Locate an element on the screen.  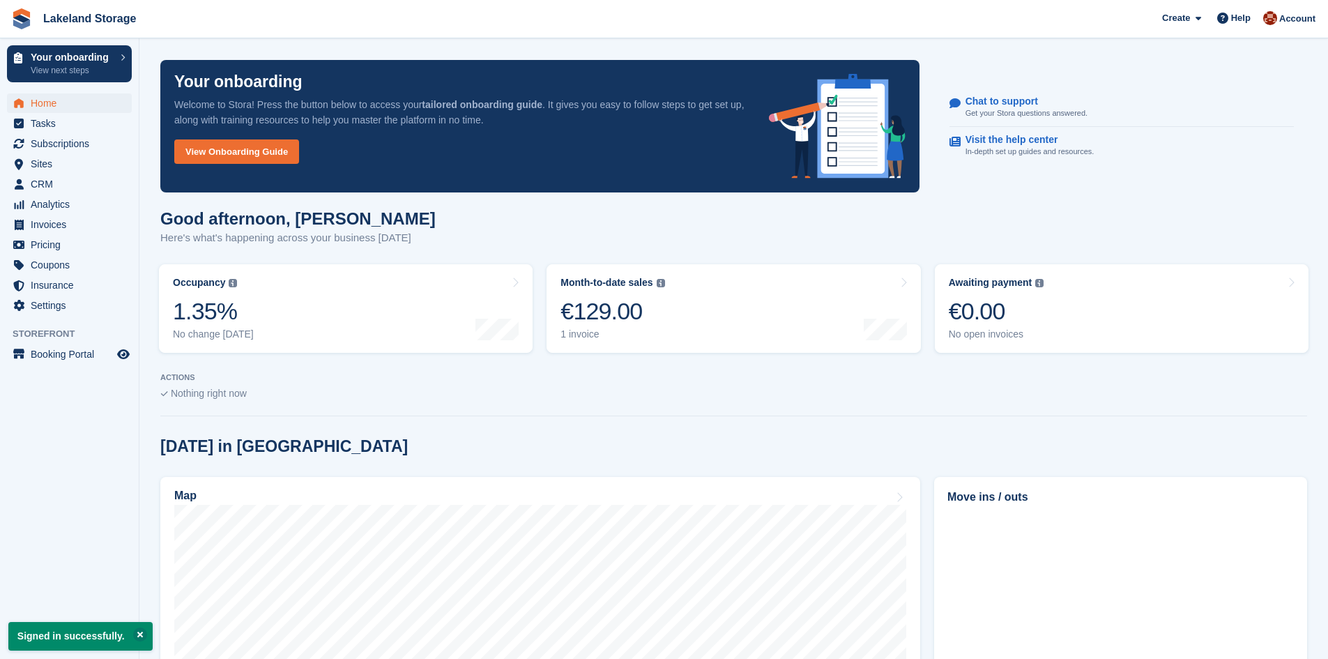
p: Visit the help center is located at coordinates (1024, 139).